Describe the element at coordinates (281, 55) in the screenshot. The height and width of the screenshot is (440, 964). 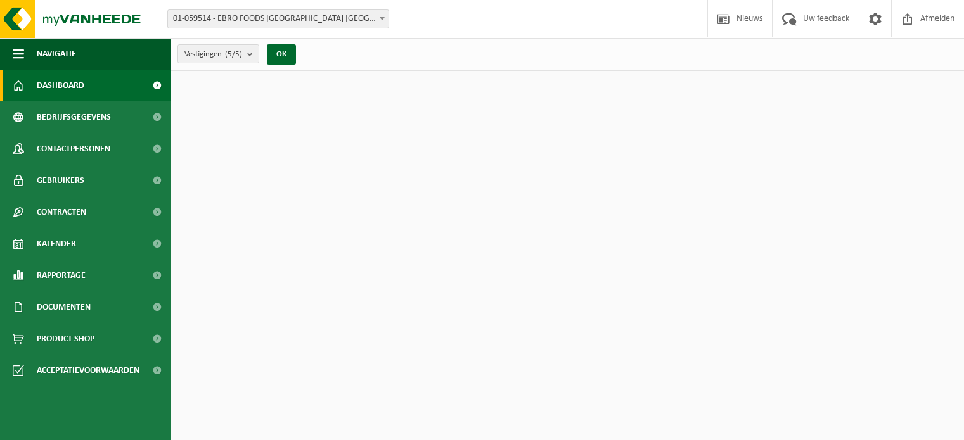
I see `button: OK` at that location.